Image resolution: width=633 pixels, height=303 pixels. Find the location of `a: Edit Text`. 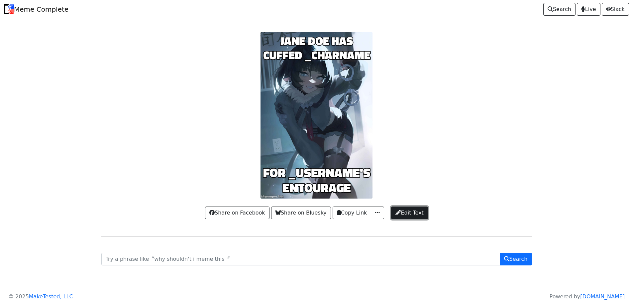

a: Edit Text is located at coordinates (409, 213).